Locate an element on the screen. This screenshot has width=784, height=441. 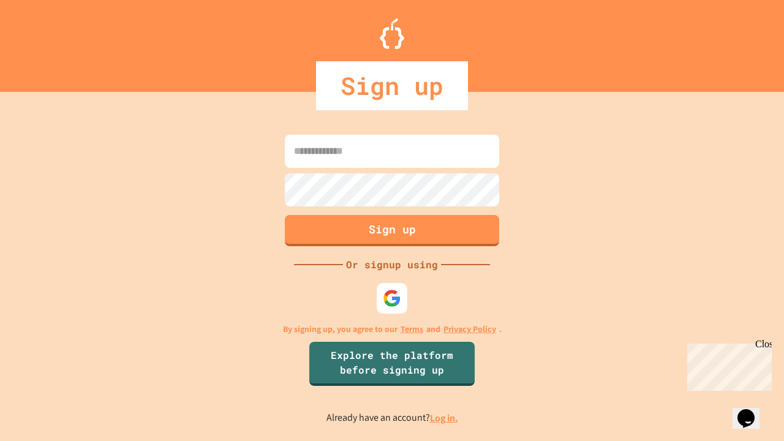
div: Chat with us now!Close is located at coordinates (45, 41).